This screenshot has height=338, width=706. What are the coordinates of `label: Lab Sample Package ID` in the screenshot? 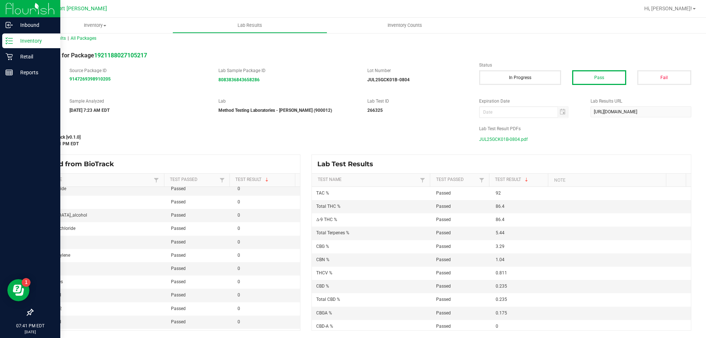 It's located at (287, 71).